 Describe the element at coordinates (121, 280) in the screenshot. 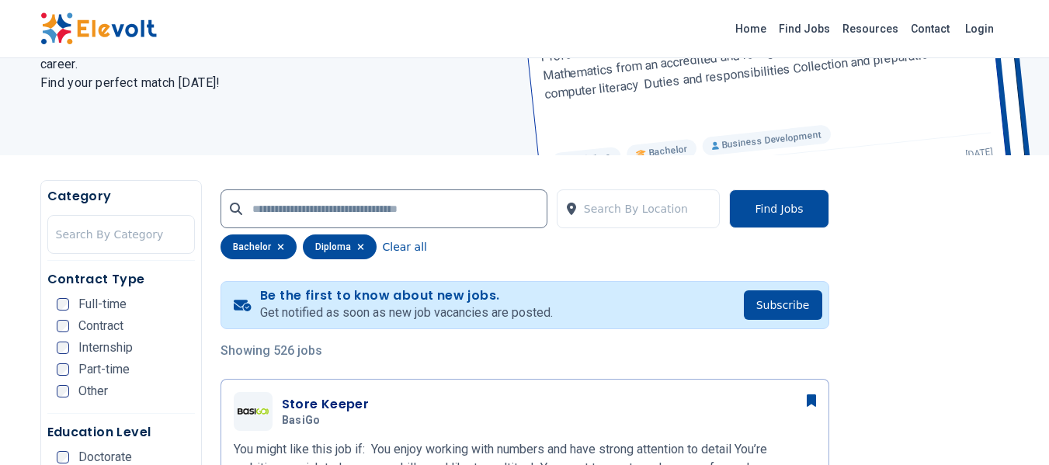

I see `h5: Contract Type` at that location.